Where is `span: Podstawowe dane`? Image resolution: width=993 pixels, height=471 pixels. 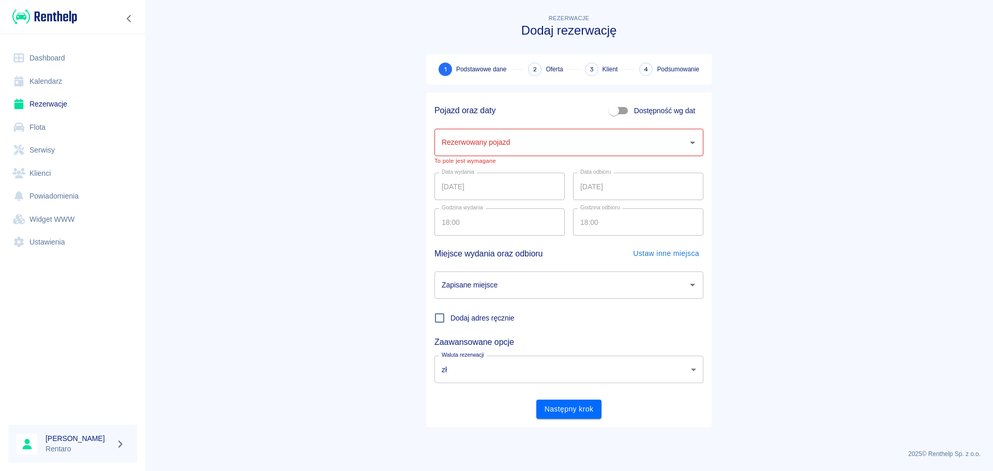 span: Podstawowe dane is located at coordinates (481, 69).